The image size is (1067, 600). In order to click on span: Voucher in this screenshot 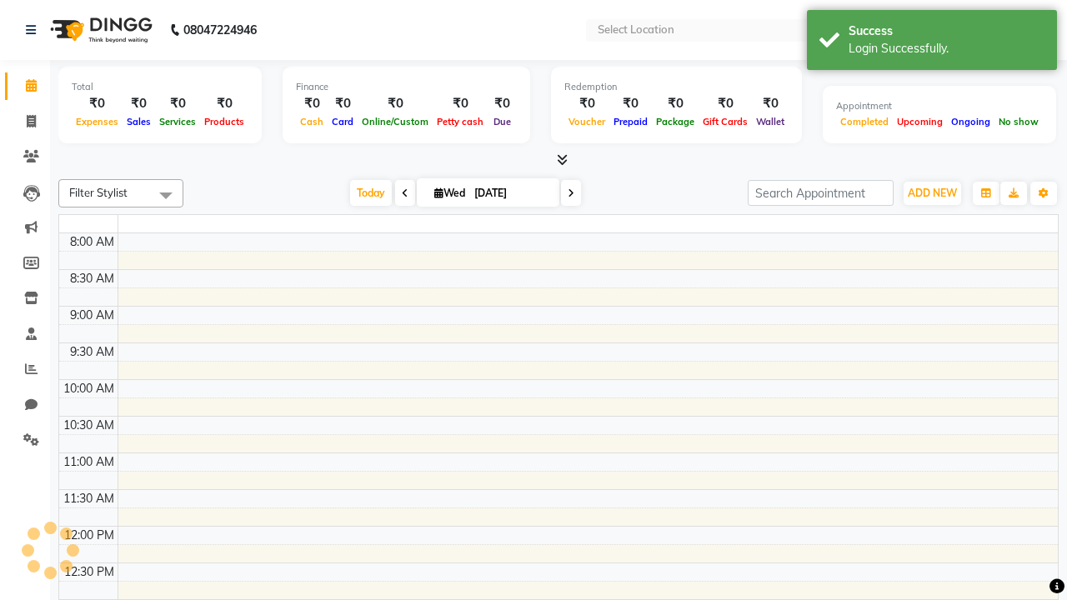, I will do `click(587, 122)`.